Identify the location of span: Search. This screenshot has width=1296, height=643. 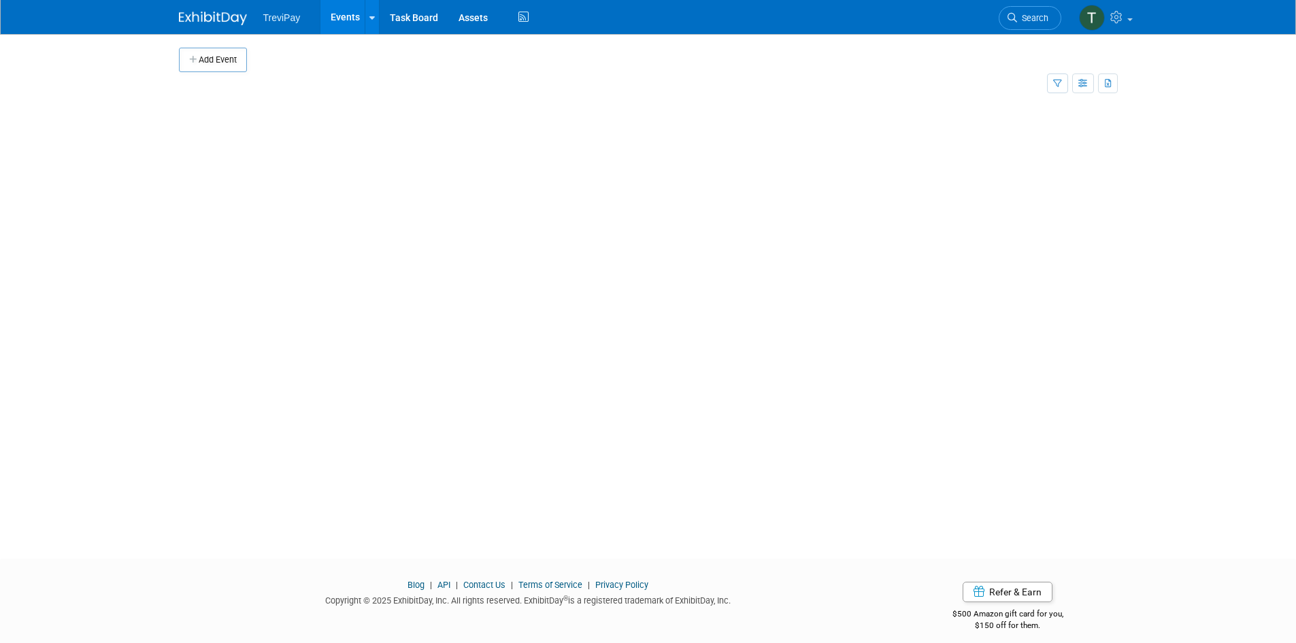
(1033, 18).